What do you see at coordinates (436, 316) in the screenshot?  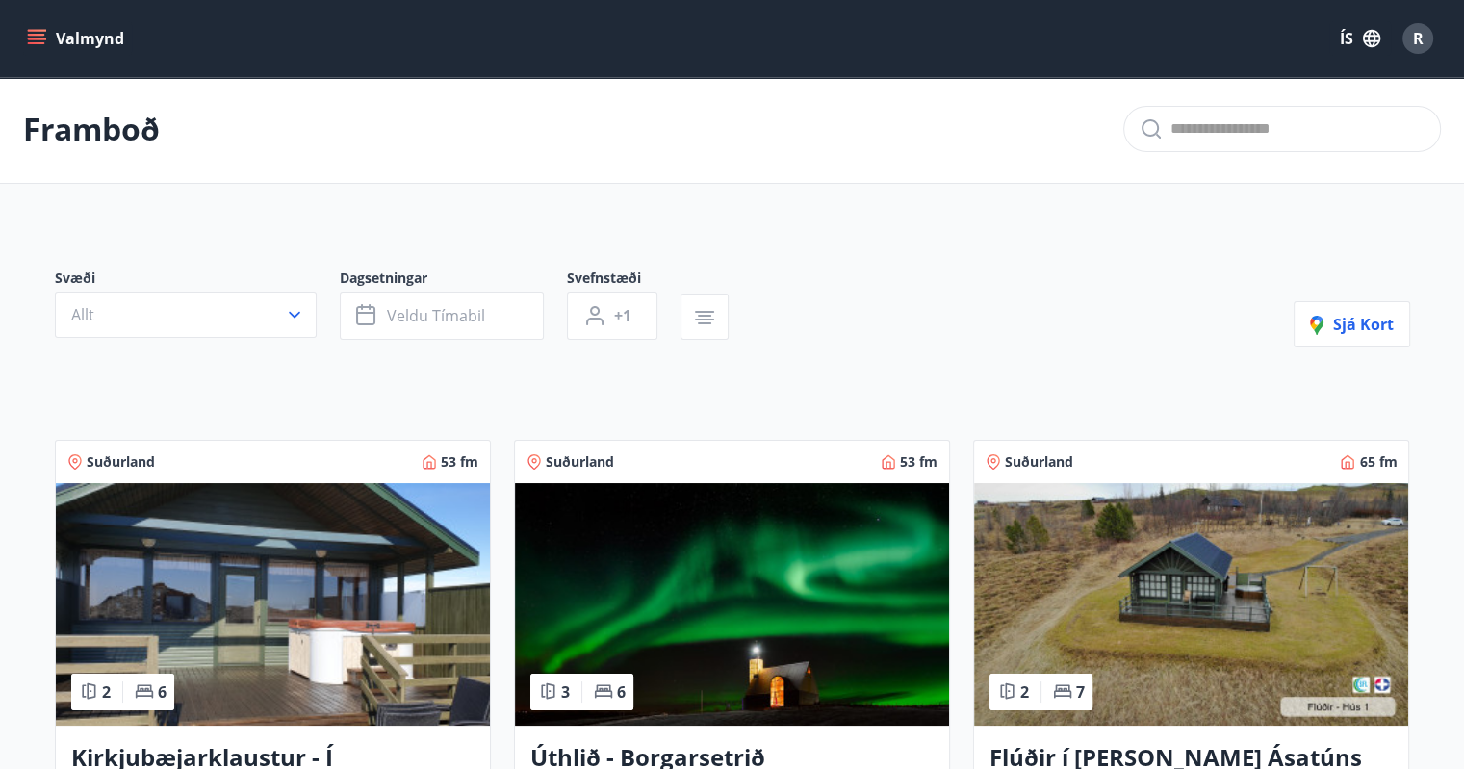 I see `span: Veldu tímabil` at bounding box center [436, 316].